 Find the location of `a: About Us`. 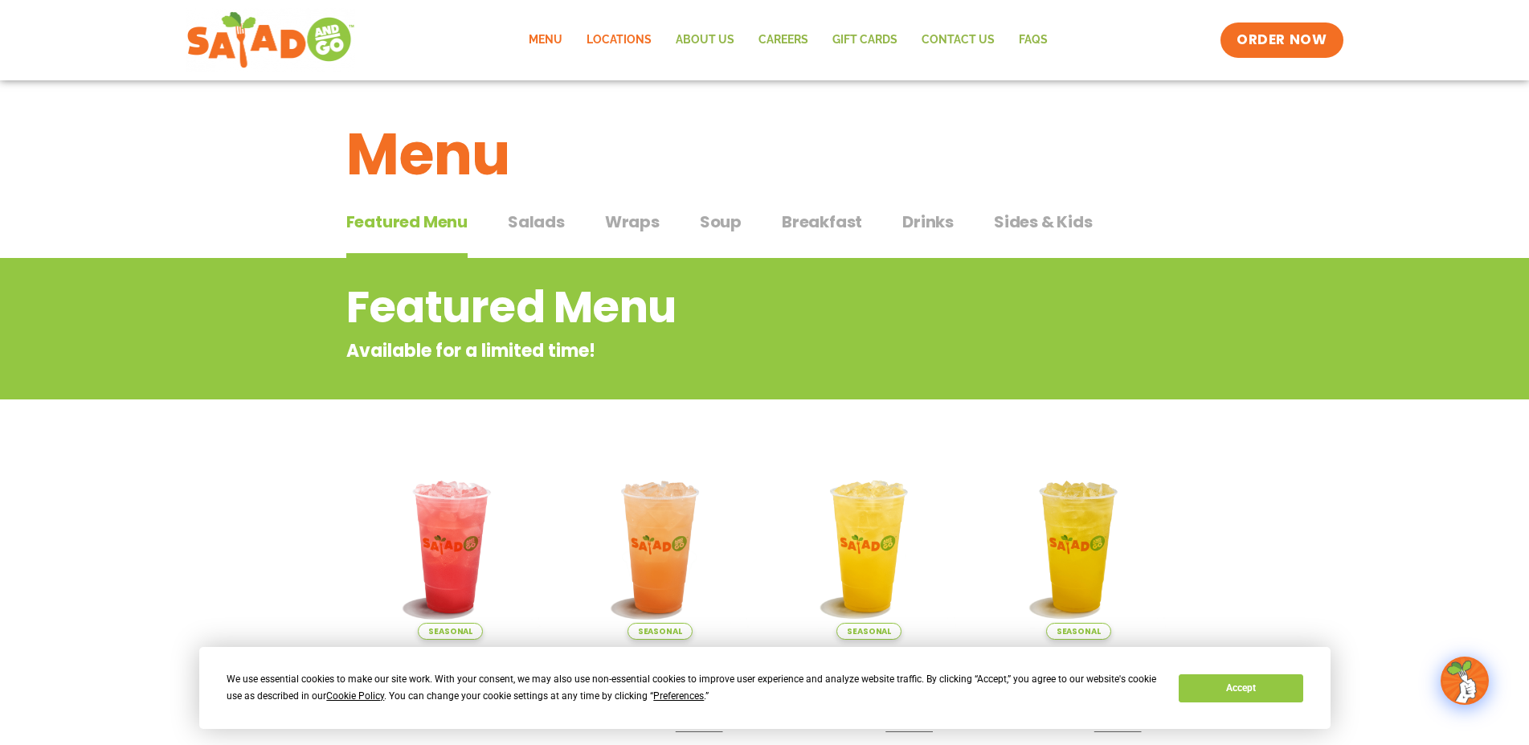

a: About Us is located at coordinates (705, 40).